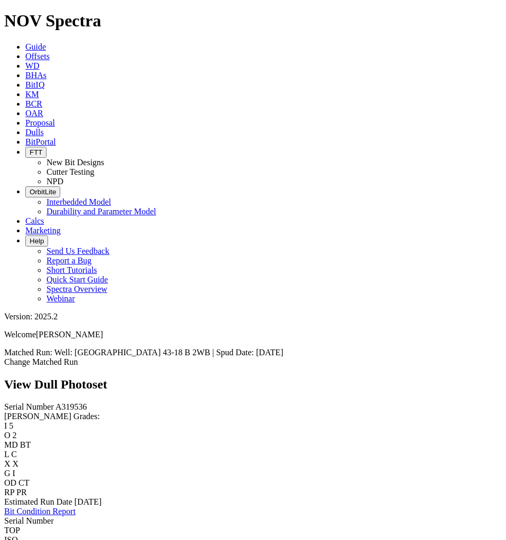 The height and width of the screenshot is (540, 506). What do you see at coordinates (7, 435) in the screenshot?
I see `label: O` at bounding box center [7, 435].